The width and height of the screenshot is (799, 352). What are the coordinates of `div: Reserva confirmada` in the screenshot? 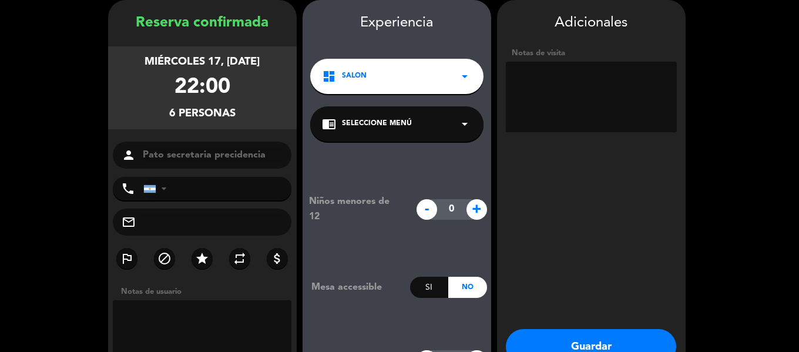 It's located at (202, 23).